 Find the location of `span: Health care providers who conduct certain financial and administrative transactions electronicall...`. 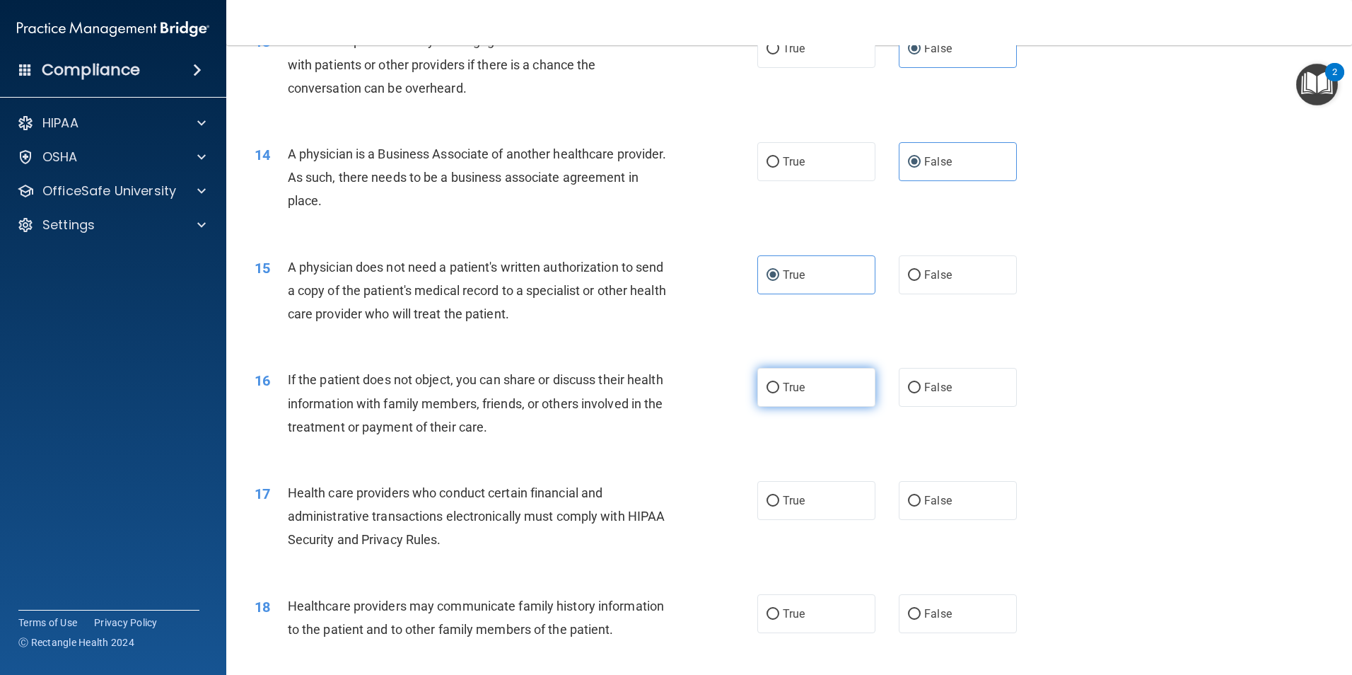

span: Health care providers who conduct certain financial and administrative transactions electronicall... is located at coordinates (477, 516).